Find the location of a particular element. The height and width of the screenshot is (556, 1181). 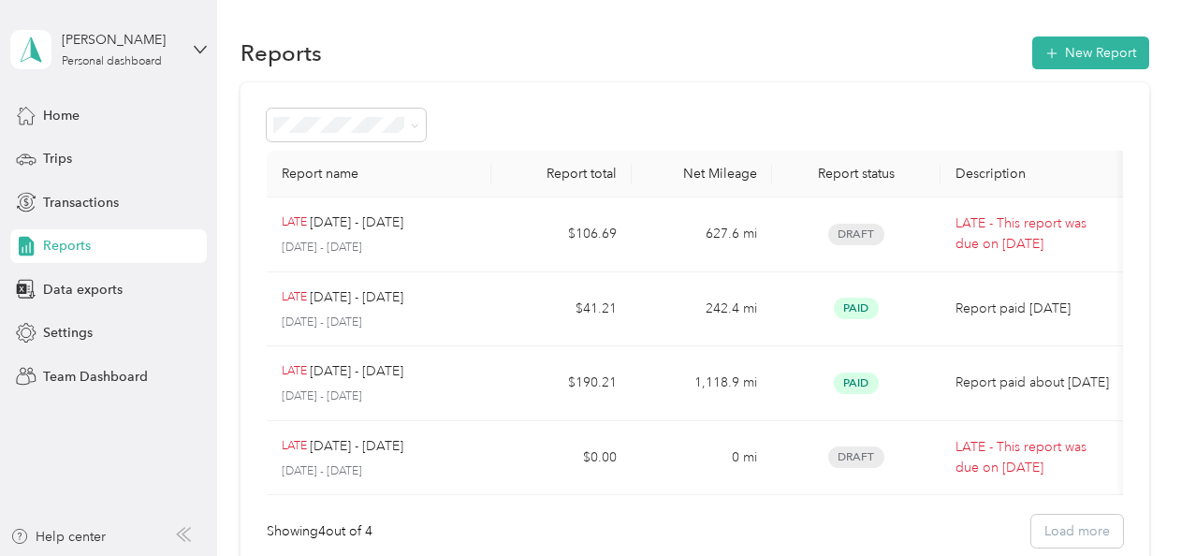

span: Data exports is located at coordinates (82, 289).